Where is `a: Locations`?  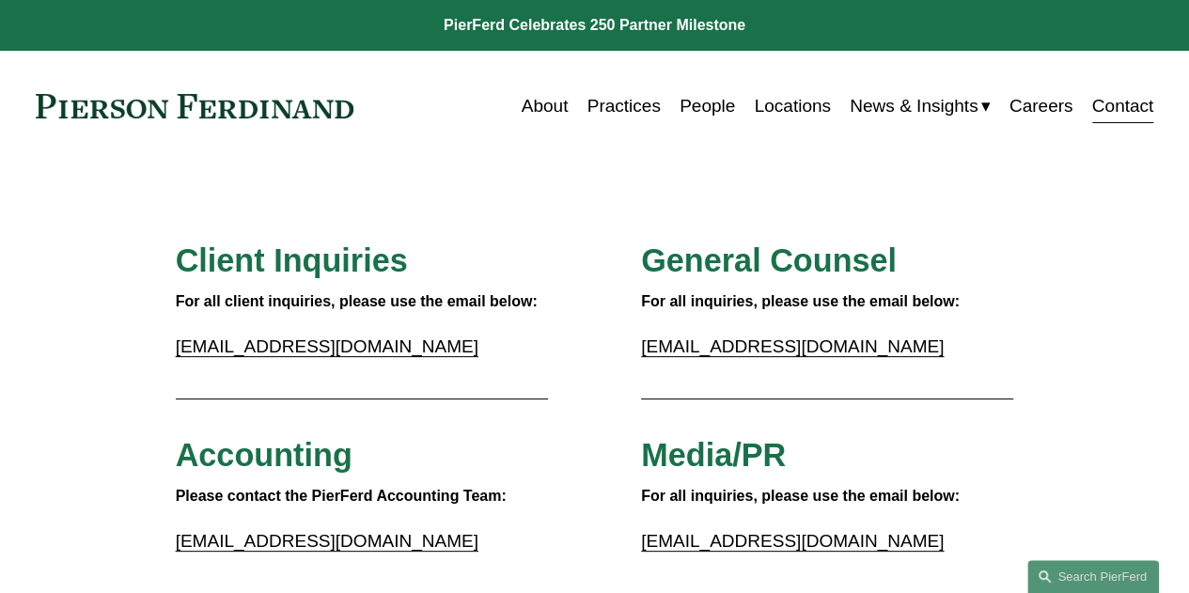
a: Locations is located at coordinates (791, 106).